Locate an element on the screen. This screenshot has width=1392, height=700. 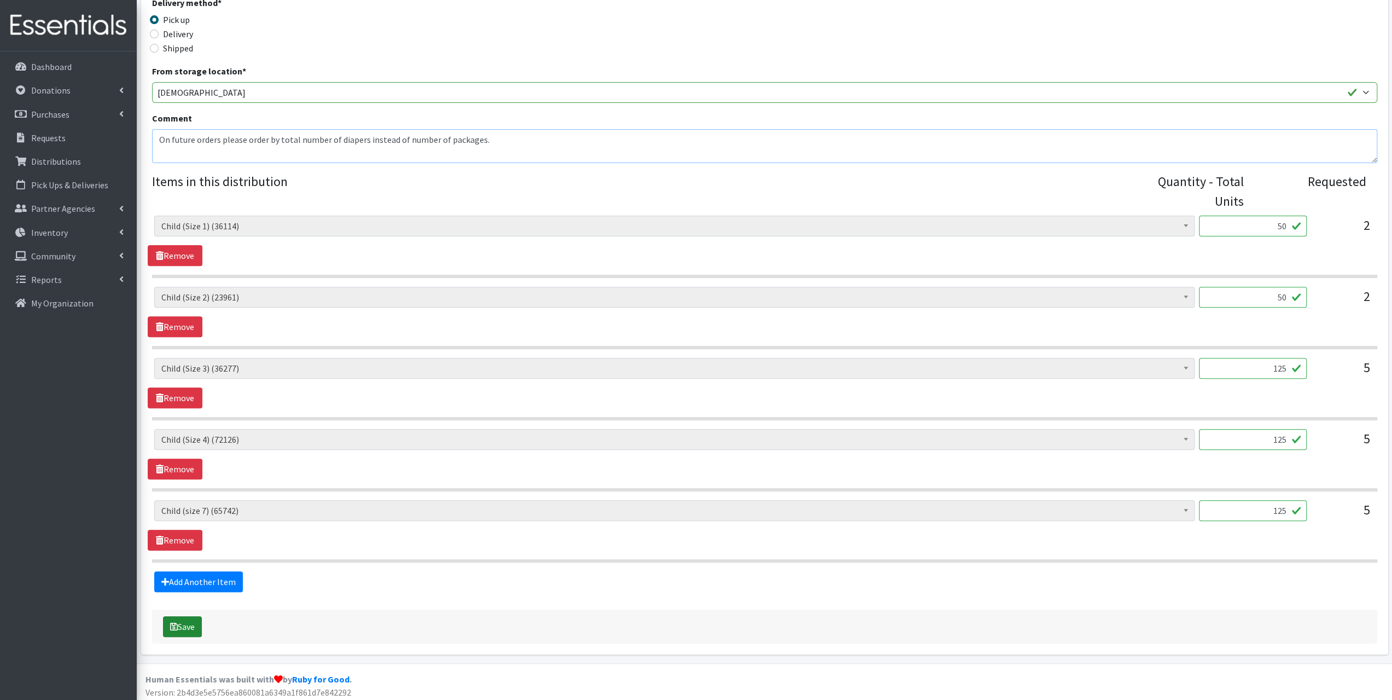
p: My Organization is located at coordinates (62, 303).